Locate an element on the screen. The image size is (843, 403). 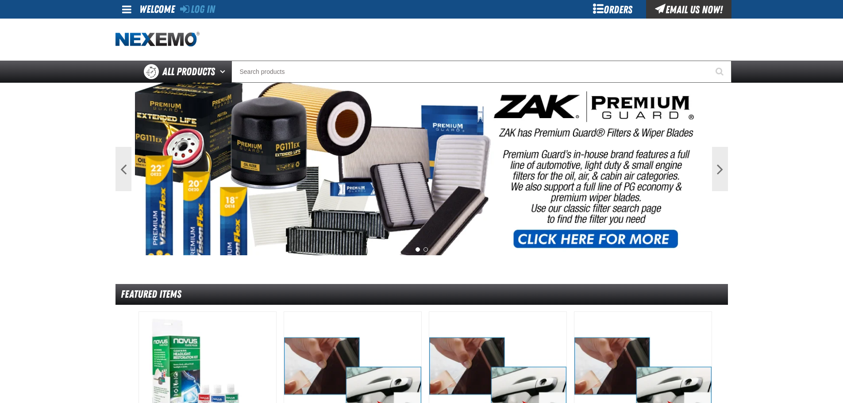
img: Nexemo logo is located at coordinates (158, 39).